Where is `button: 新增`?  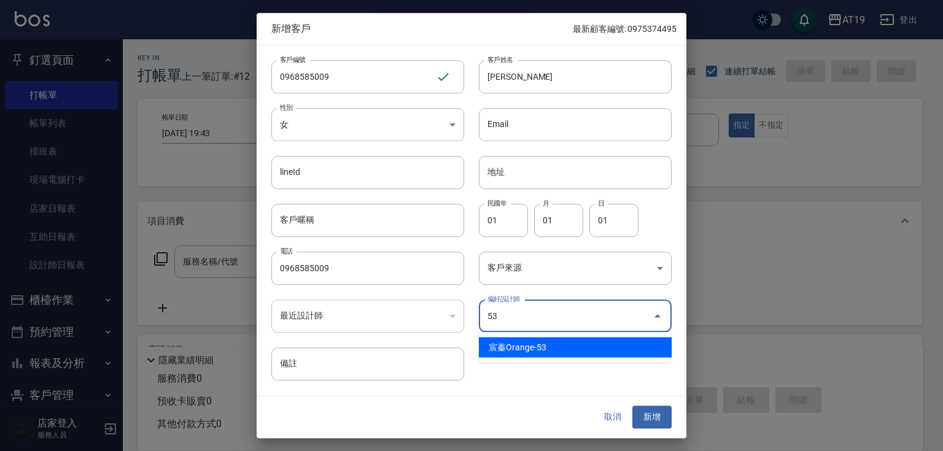 button: 新增 is located at coordinates (652, 417).